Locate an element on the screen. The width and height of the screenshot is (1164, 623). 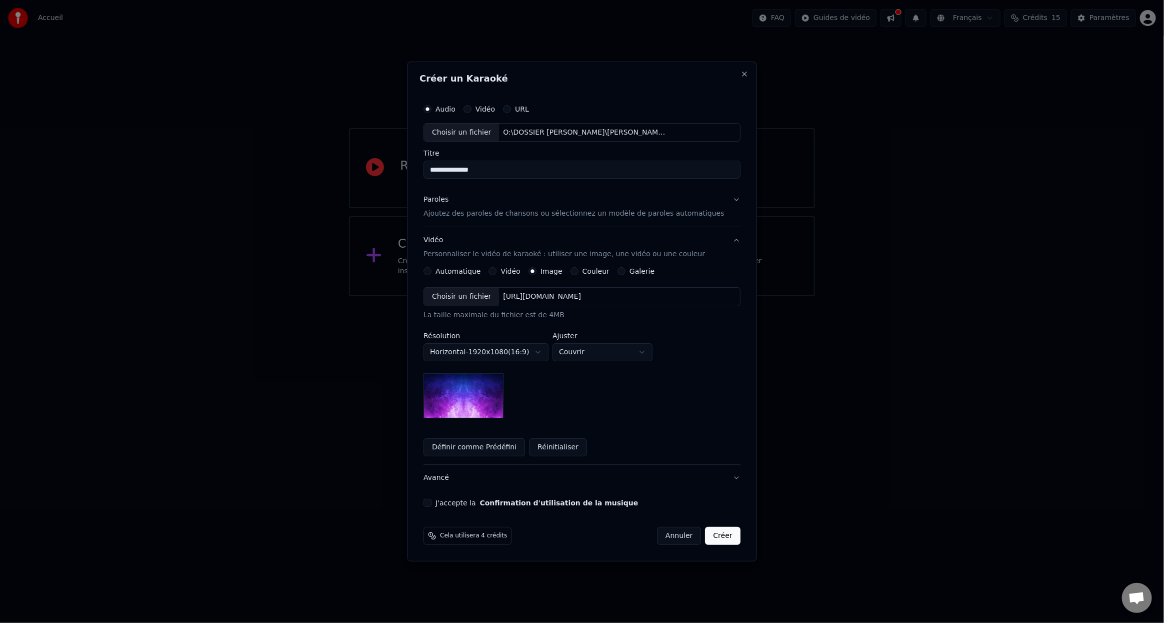
label: J'accepte la is located at coordinates (537, 503).